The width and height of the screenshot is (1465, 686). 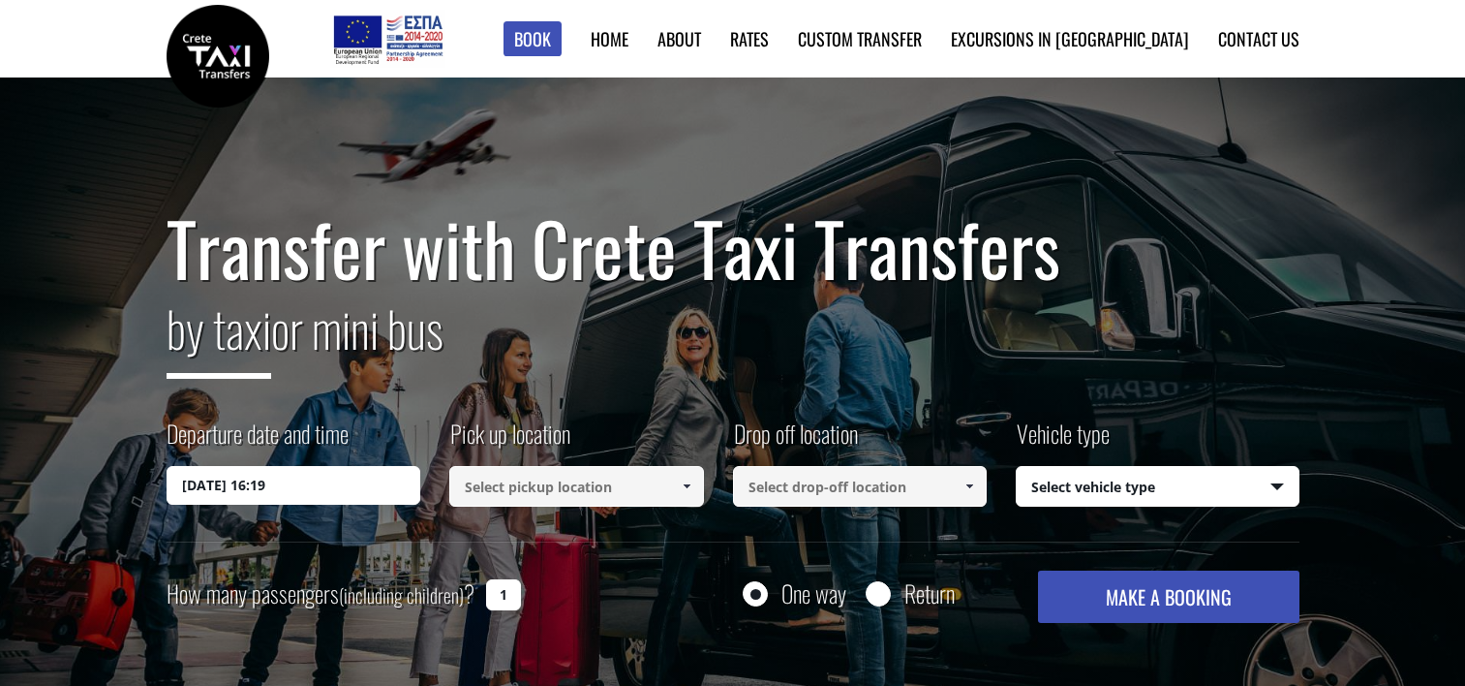 I want to click on img: Crete Taxi Transfers | Safe Taxi Transfer Services from to Heraklion Airport, Chania Airport, Ret..., so click(x=218, y=56).